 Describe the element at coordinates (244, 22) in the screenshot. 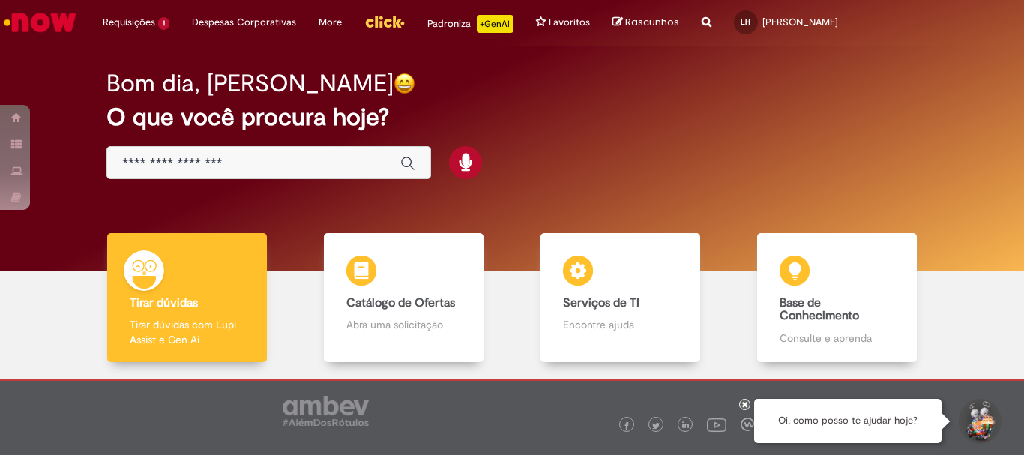

I see `span: Despesas Corporativas` at that location.